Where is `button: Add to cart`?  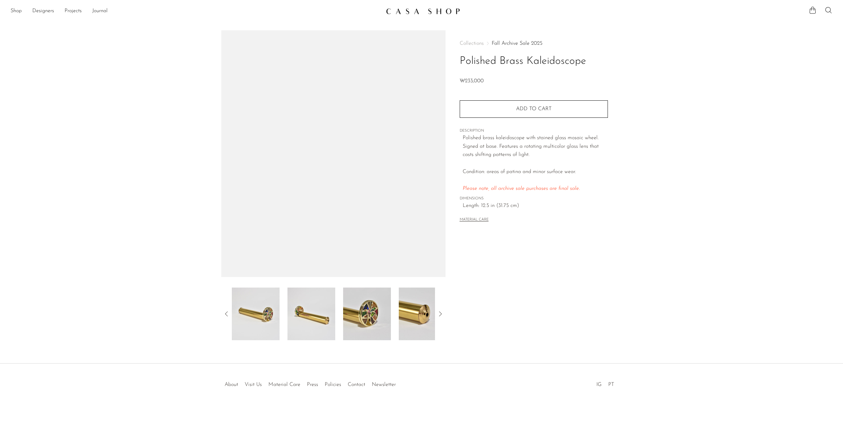 button: Add to cart is located at coordinates (534, 109).